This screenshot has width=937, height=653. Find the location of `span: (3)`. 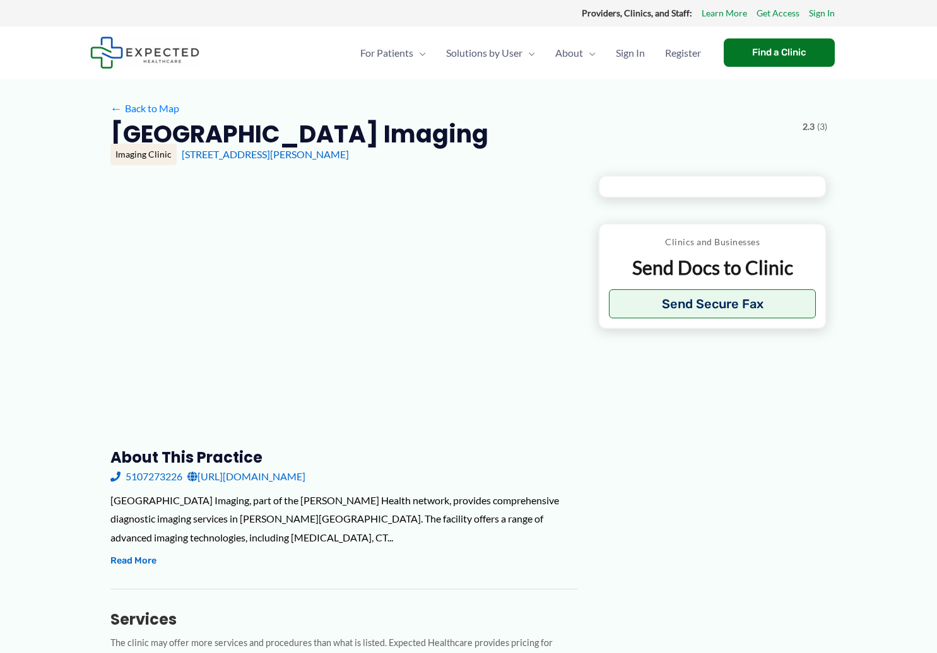

span: (3) is located at coordinates (822, 127).